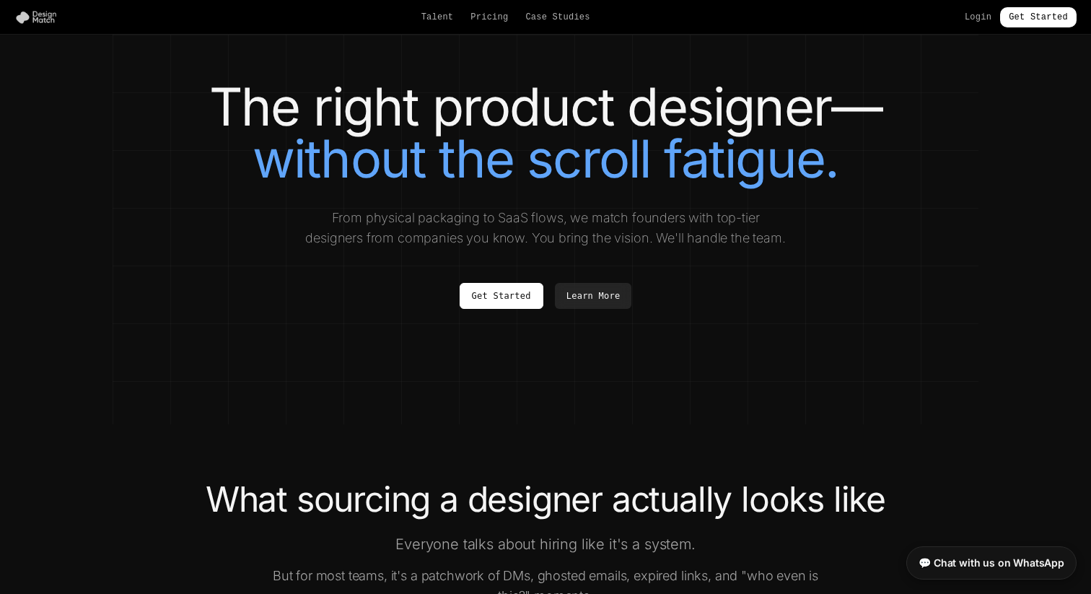 Image resolution: width=1091 pixels, height=594 pixels. What do you see at coordinates (593, 296) in the screenshot?
I see `a: Learn More` at bounding box center [593, 296].